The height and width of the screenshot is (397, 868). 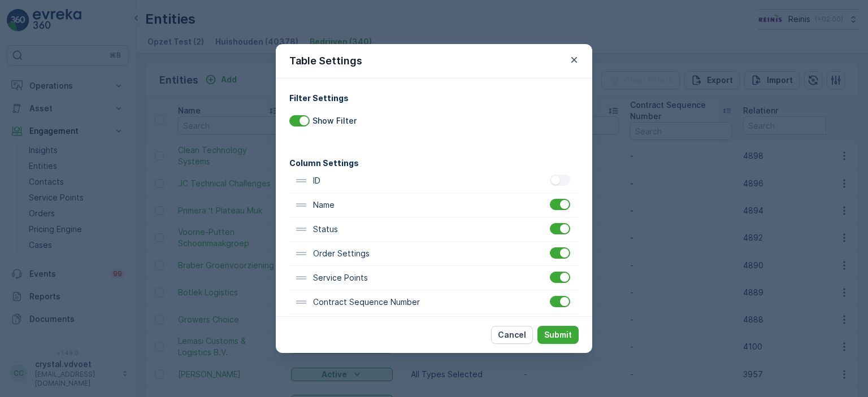 I want to click on div: Service Points, so click(x=434, y=278).